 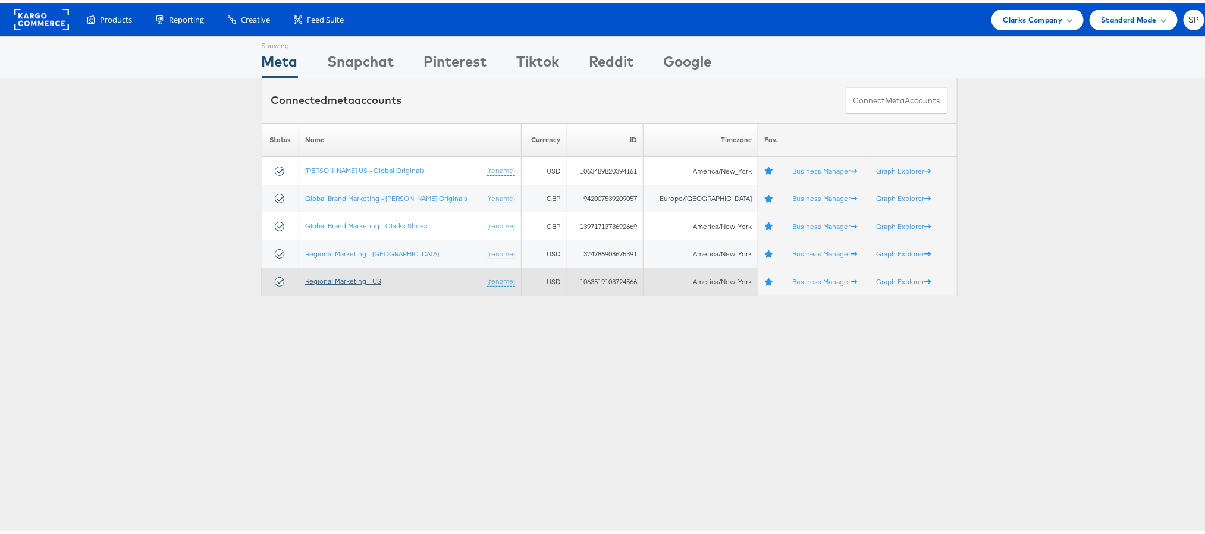 I want to click on button: ConnectmetaAccounts, so click(x=897, y=98).